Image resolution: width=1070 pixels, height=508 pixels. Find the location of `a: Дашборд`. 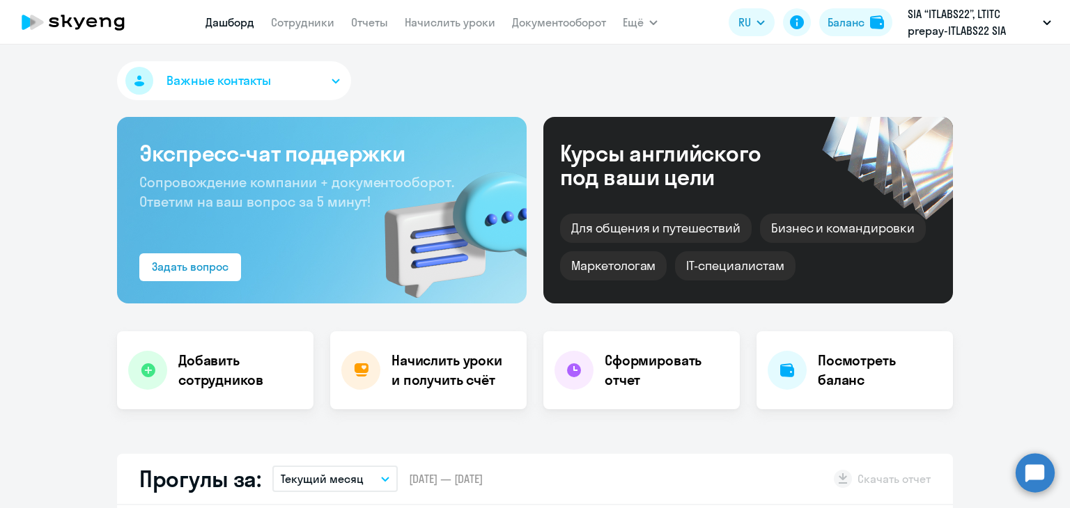

a: Дашборд is located at coordinates (230, 22).